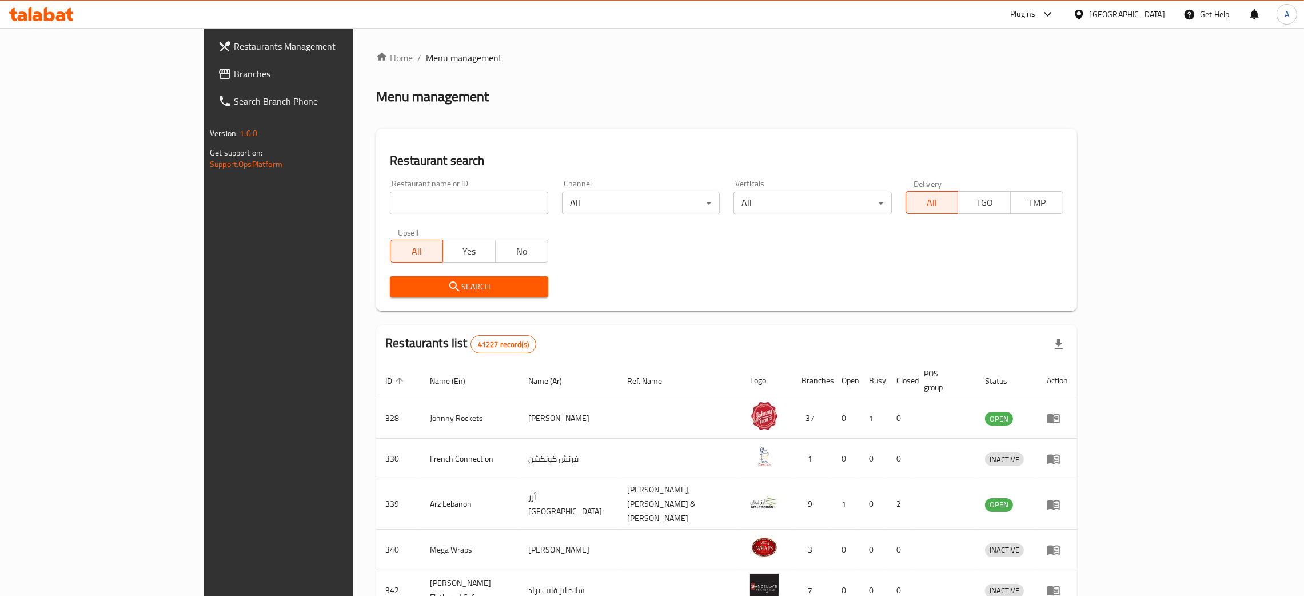 The image size is (1304, 596). I want to click on a: Restaurants Management, so click(315, 46).